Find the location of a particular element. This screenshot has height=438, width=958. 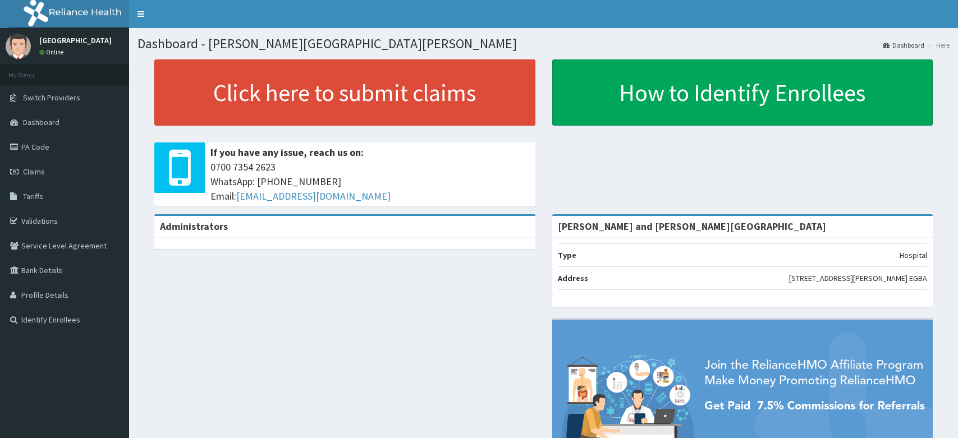

b: Address is located at coordinates (573, 278).